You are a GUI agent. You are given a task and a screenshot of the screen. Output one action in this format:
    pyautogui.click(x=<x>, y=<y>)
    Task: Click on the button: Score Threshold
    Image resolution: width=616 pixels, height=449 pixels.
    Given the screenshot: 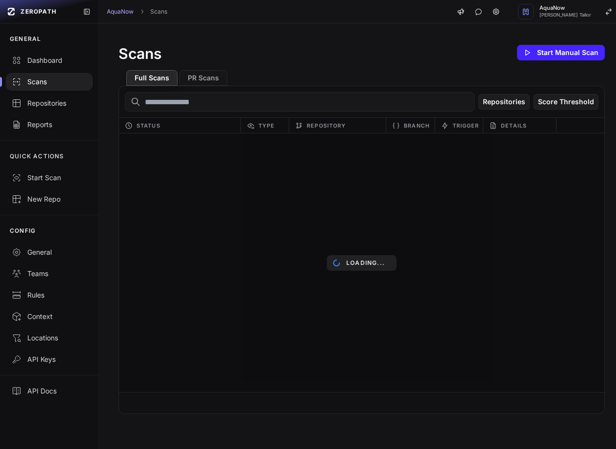 What is the action you would take?
    pyautogui.click(x=566, y=102)
    